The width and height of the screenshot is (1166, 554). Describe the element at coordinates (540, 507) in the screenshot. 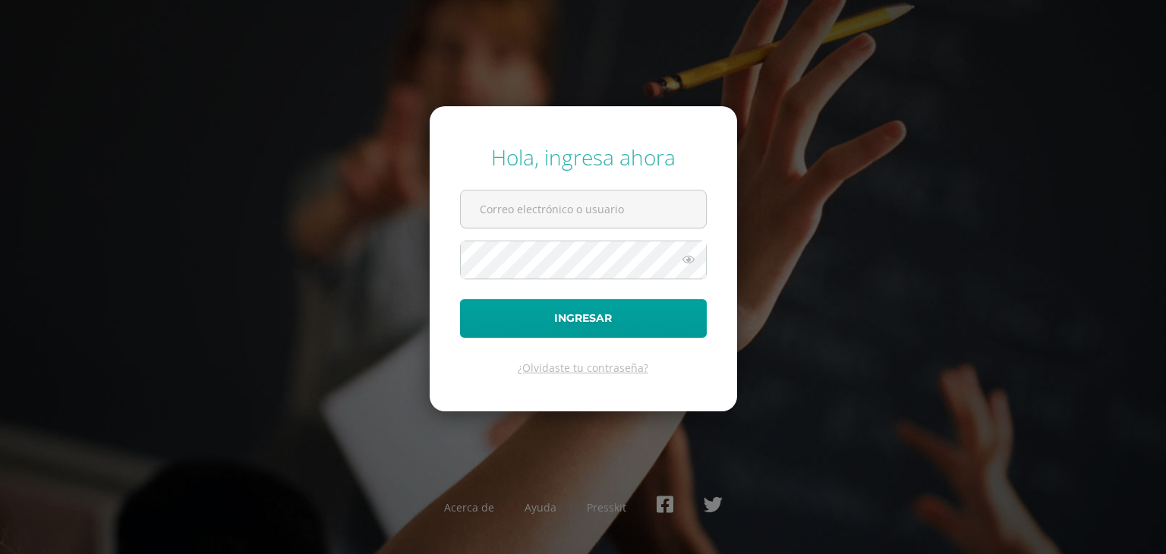

I see `a: Ayuda` at that location.